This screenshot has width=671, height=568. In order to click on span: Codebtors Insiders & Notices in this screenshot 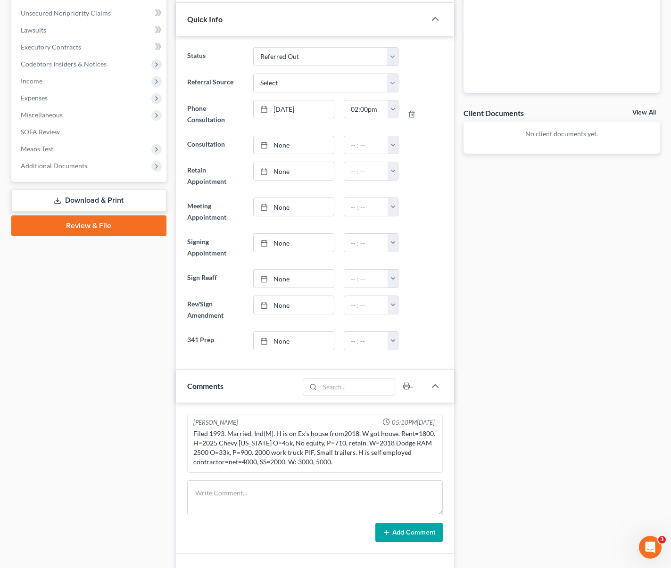, I will do `click(64, 64)`.